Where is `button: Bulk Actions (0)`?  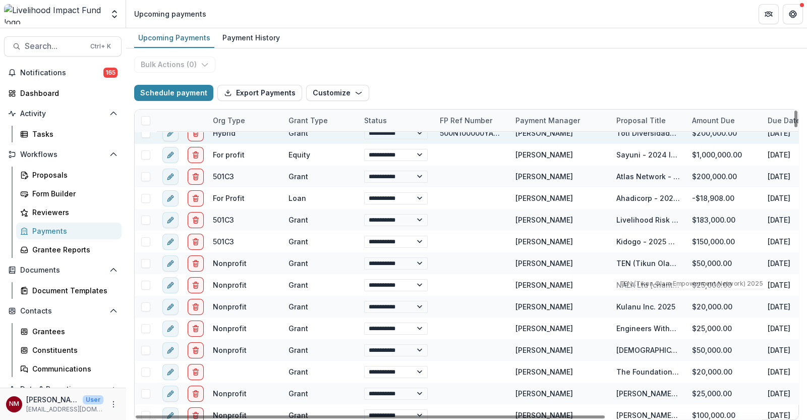
button: Bulk Actions (0) is located at coordinates (175, 65).